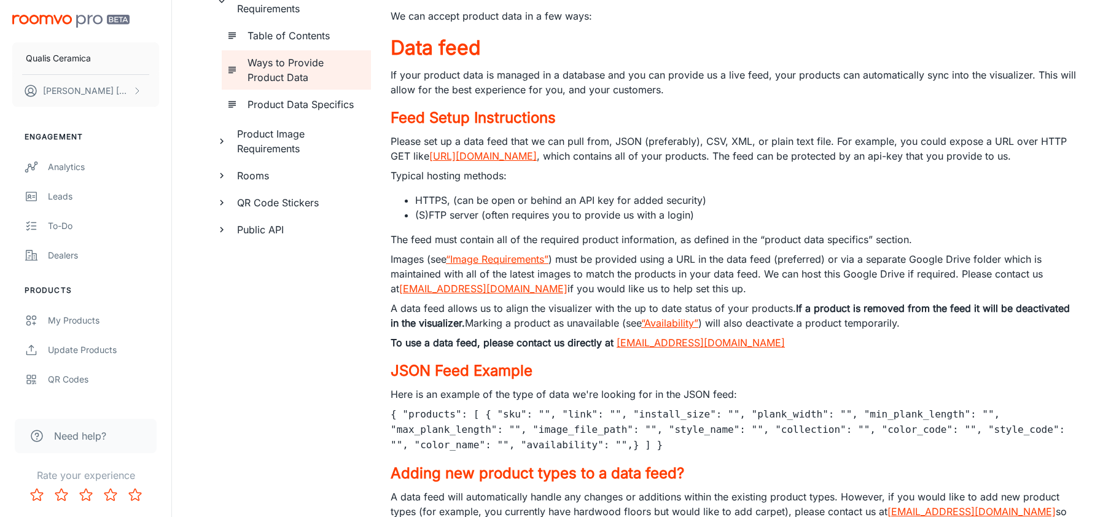  Describe the element at coordinates (86, 495) in the screenshot. I see `button: Rate 3 star` at that location.